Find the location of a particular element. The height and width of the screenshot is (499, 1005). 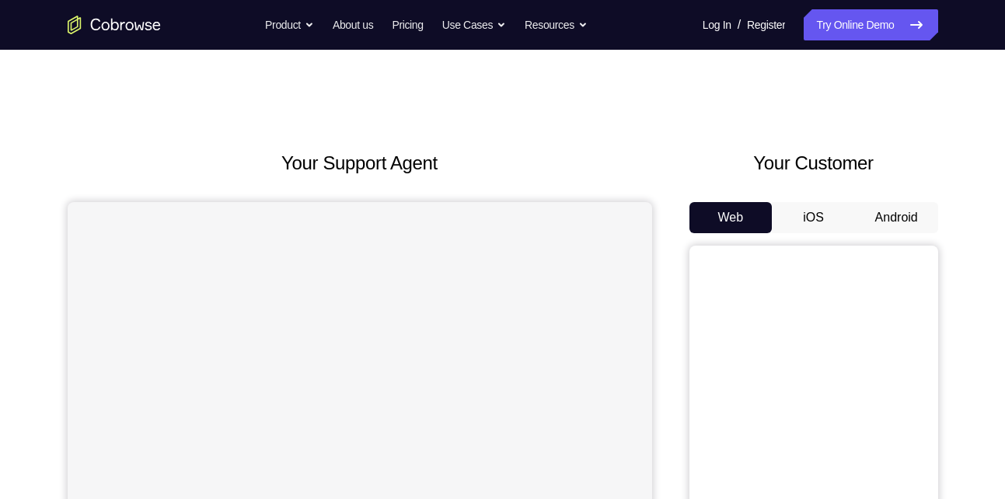

button: Web is located at coordinates (731, 218).